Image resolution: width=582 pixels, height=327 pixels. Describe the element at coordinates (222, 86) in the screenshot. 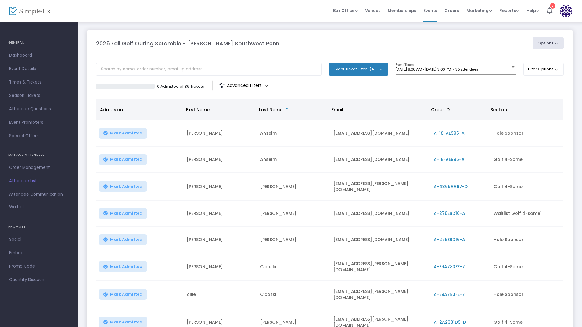

I see `img: filter` at that location.